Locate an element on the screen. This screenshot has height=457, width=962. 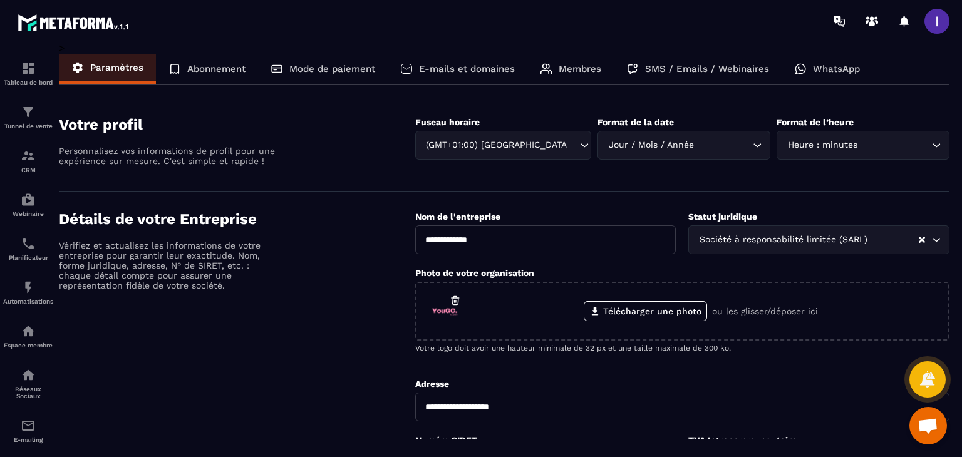
p: Mode de paiement is located at coordinates (332, 69).